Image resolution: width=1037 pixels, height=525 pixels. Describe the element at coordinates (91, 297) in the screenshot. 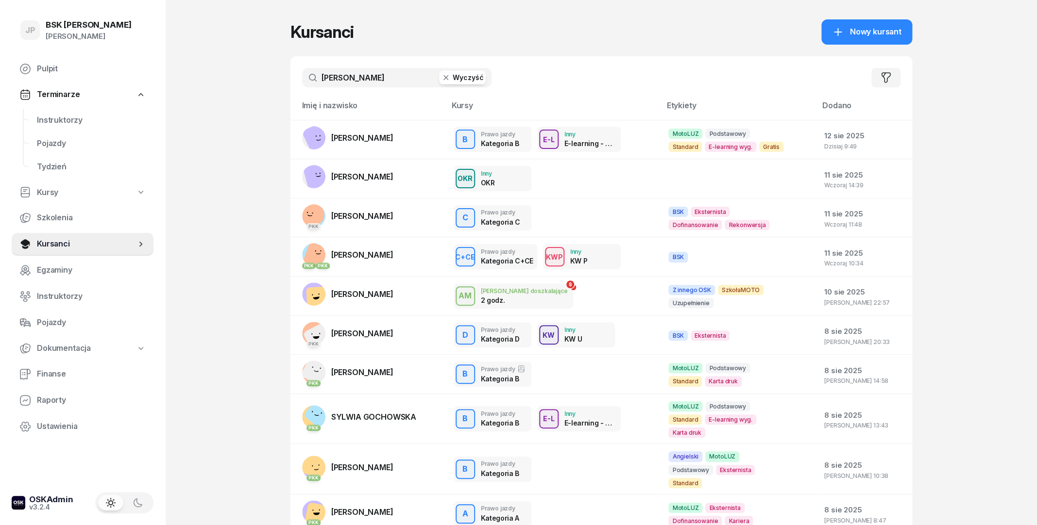

I see `span: Instruktorzy` at that location.